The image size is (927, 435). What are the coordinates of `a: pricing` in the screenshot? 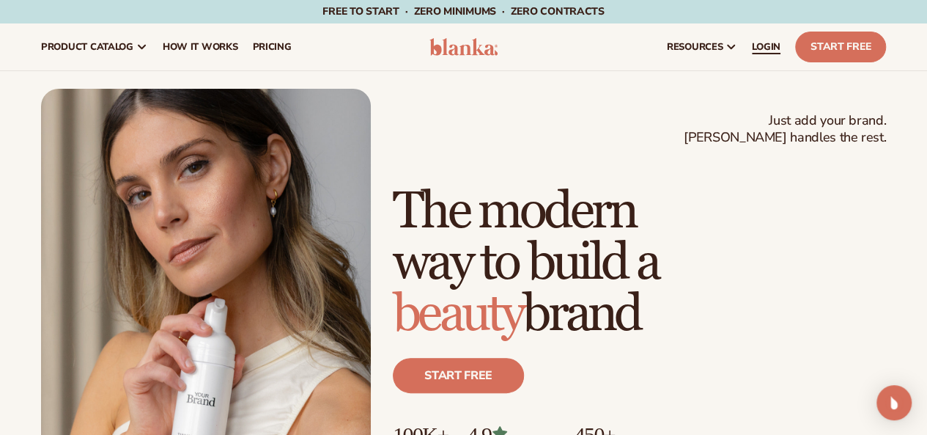 It's located at (271, 47).